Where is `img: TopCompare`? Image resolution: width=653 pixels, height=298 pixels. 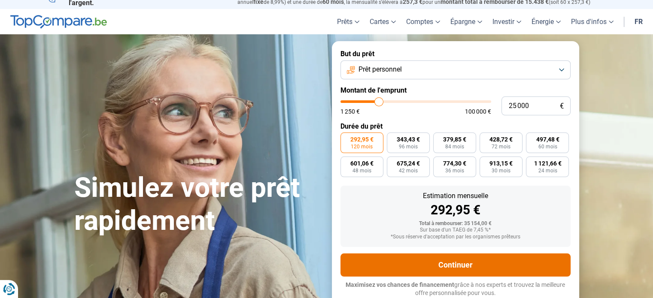
img: TopCompare is located at coordinates (58, 22).